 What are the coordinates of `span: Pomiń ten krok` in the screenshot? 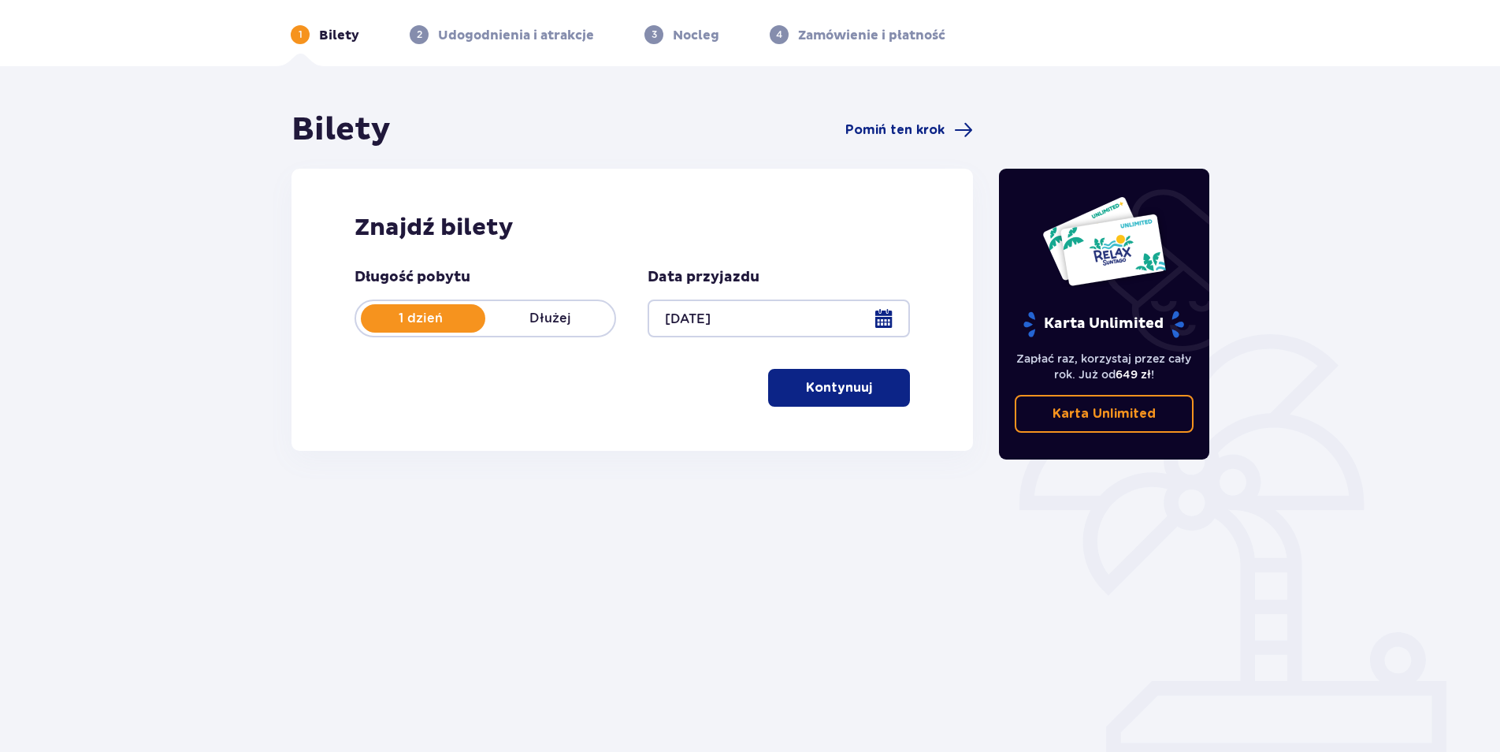 It's located at (895, 130).